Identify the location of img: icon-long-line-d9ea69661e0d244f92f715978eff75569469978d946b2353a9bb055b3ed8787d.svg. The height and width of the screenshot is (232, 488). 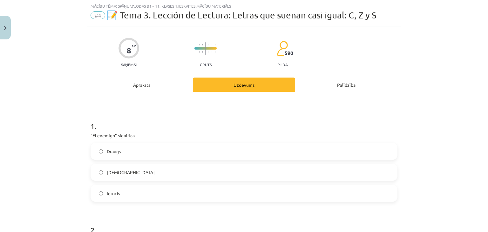
(205, 48).